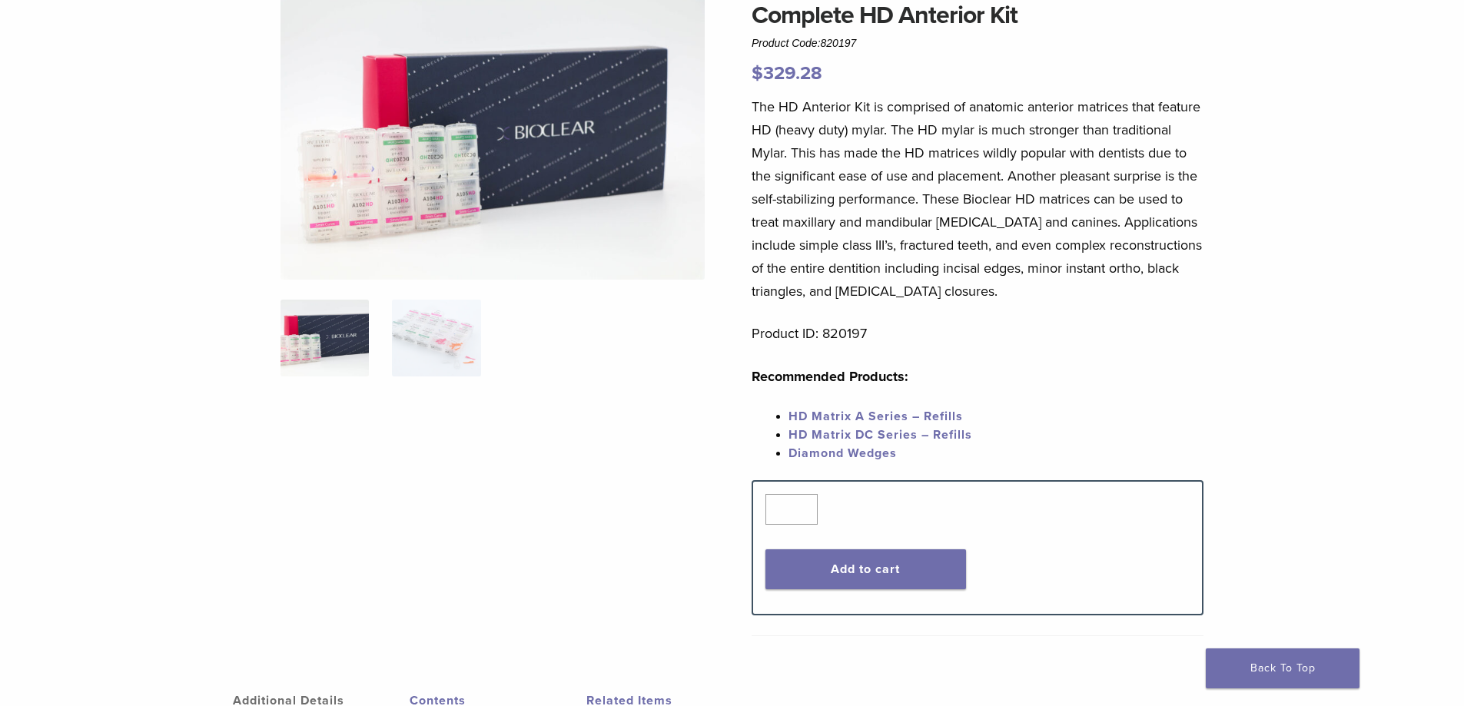 The image size is (1464, 706). What do you see at coordinates (324, 338) in the screenshot?
I see `img: IMG_8088-1-324x324.jpg` at bounding box center [324, 338].